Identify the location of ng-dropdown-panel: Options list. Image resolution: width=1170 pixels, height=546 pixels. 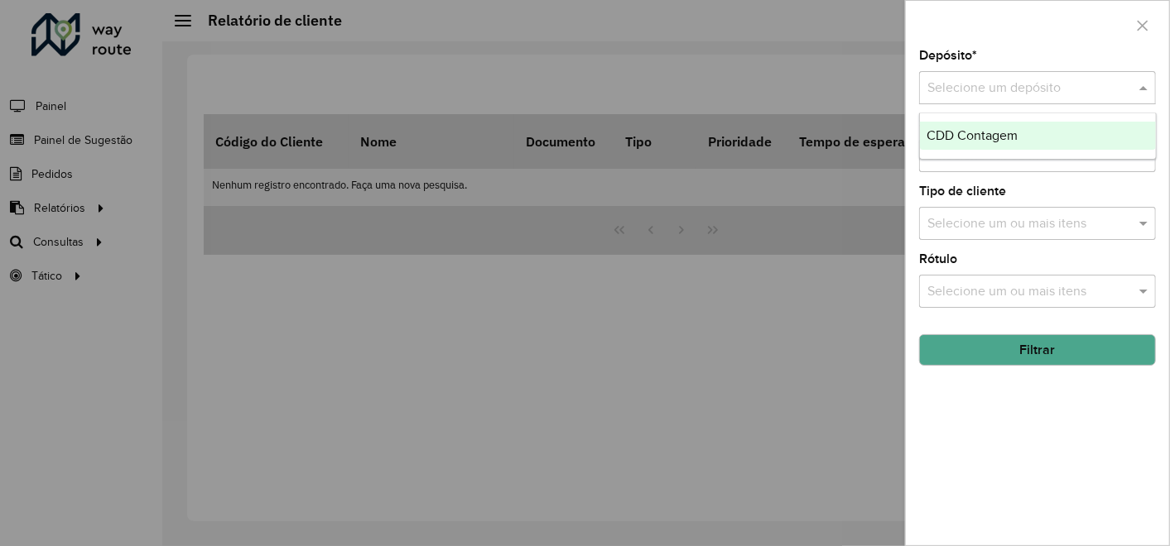
(1037, 136).